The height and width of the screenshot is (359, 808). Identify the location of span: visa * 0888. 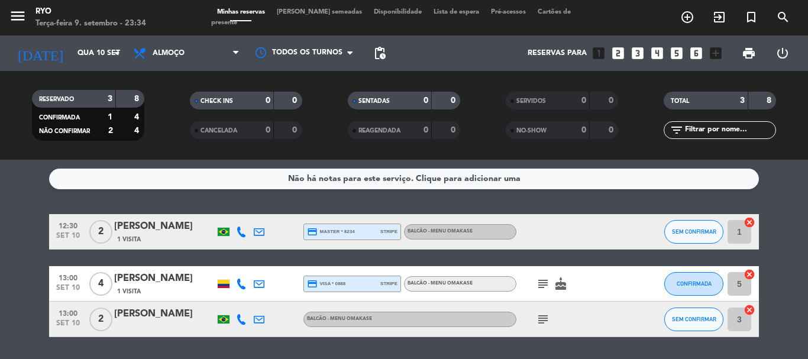
(326, 284).